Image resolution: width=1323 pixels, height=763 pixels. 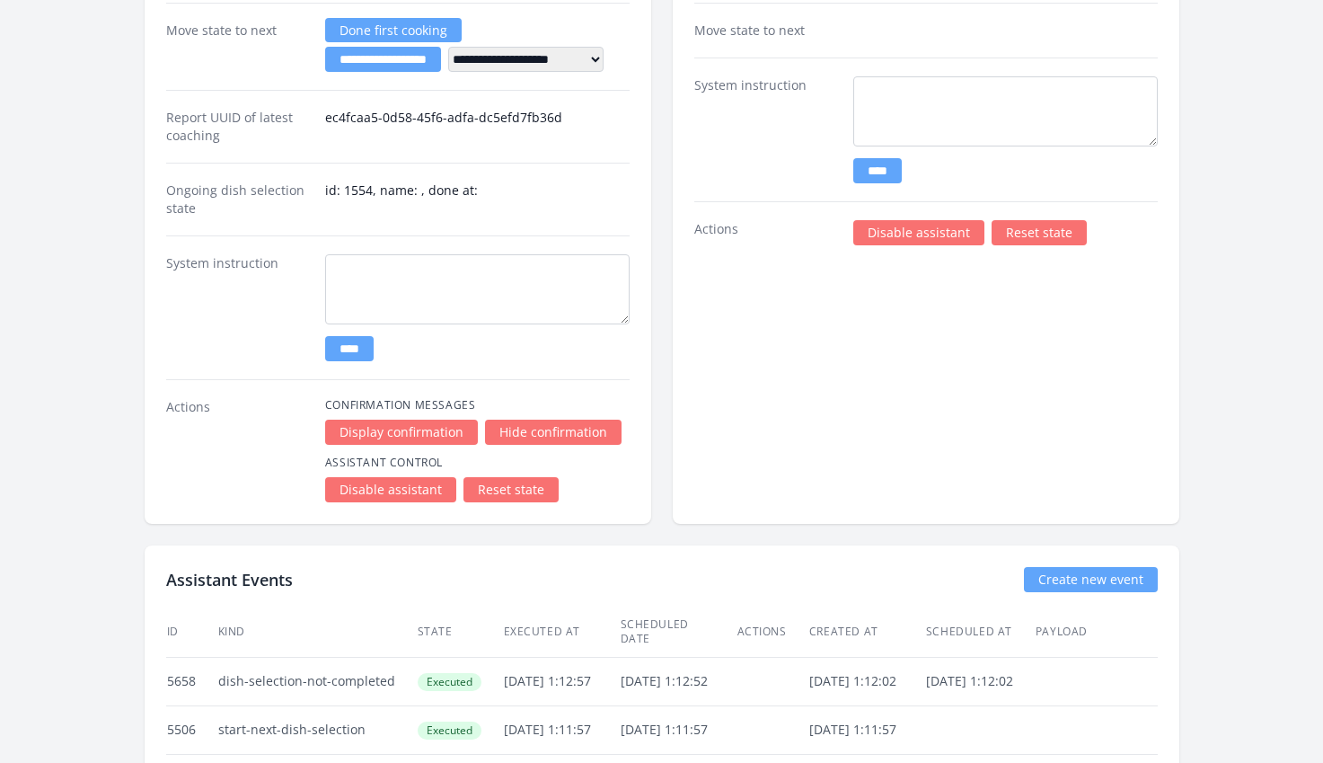 What do you see at coordinates (553, 432) in the screenshot?
I see `a: Hide confirmation` at bounding box center [553, 432].